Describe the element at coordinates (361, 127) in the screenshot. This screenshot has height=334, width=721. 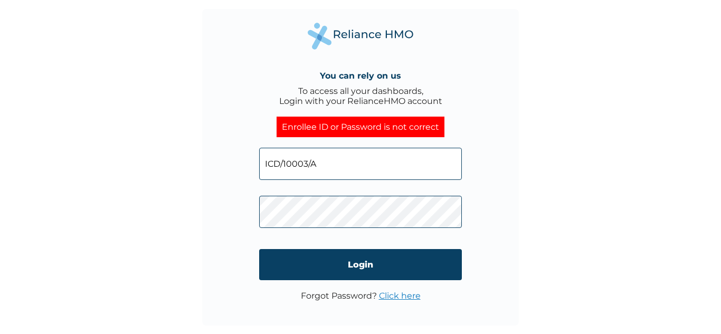
I see `div: Enrollee ID or Password is not correct` at that location.